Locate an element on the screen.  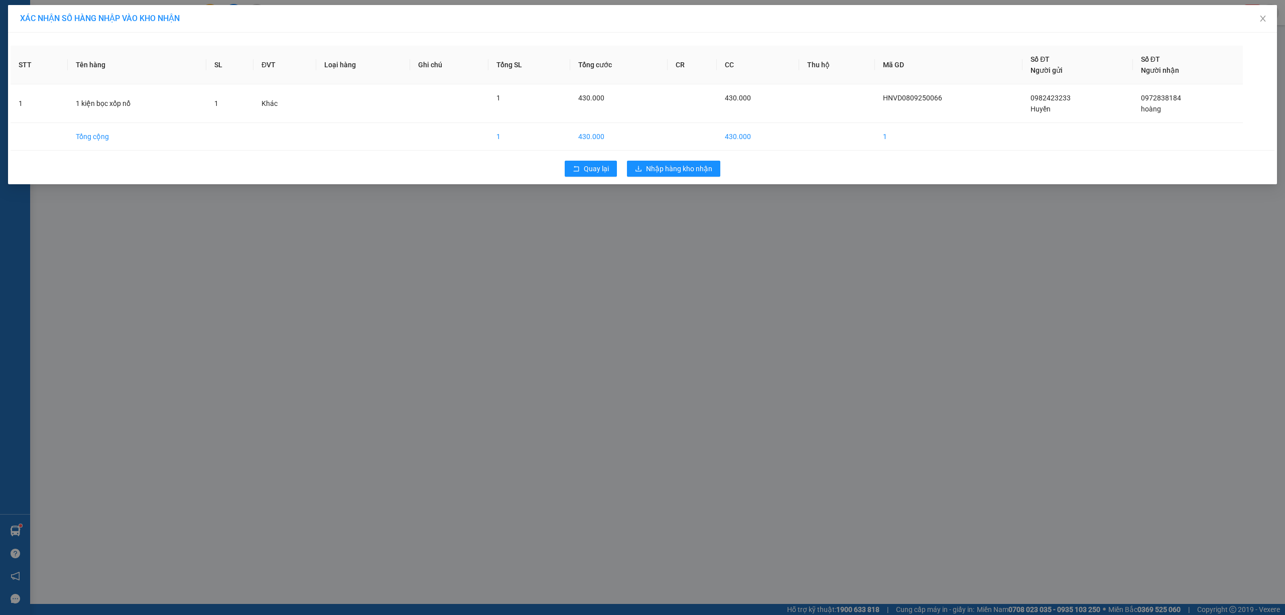
th: Ghi chú is located at coordinates (449, 65).